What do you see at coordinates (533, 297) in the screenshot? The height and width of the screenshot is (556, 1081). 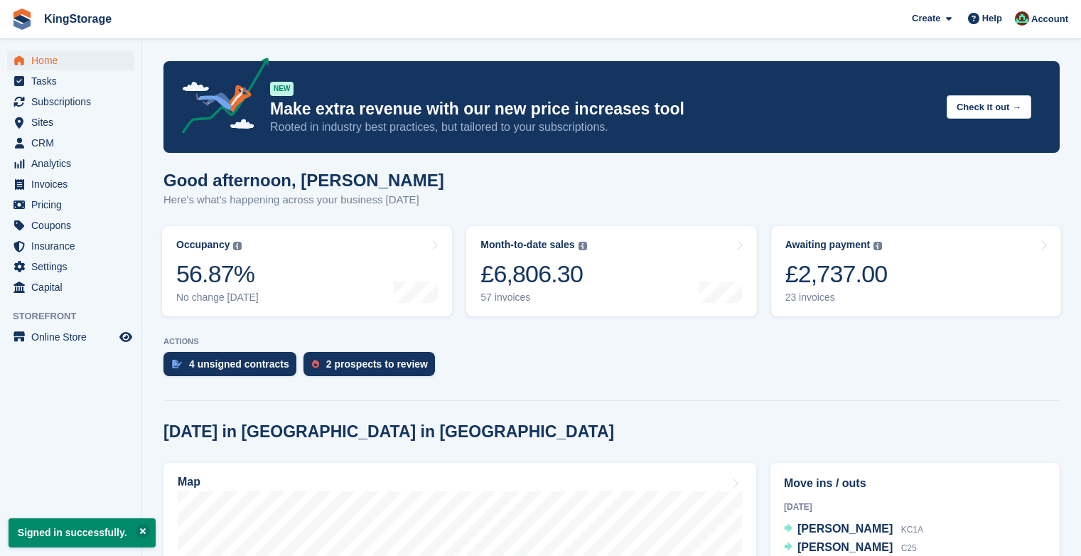 I see `div: 57 invoices` at bounding box center [533, 297].